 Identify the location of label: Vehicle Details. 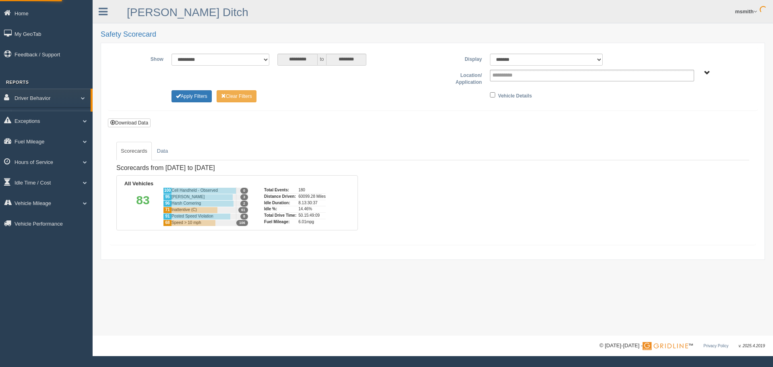
(515, 95).